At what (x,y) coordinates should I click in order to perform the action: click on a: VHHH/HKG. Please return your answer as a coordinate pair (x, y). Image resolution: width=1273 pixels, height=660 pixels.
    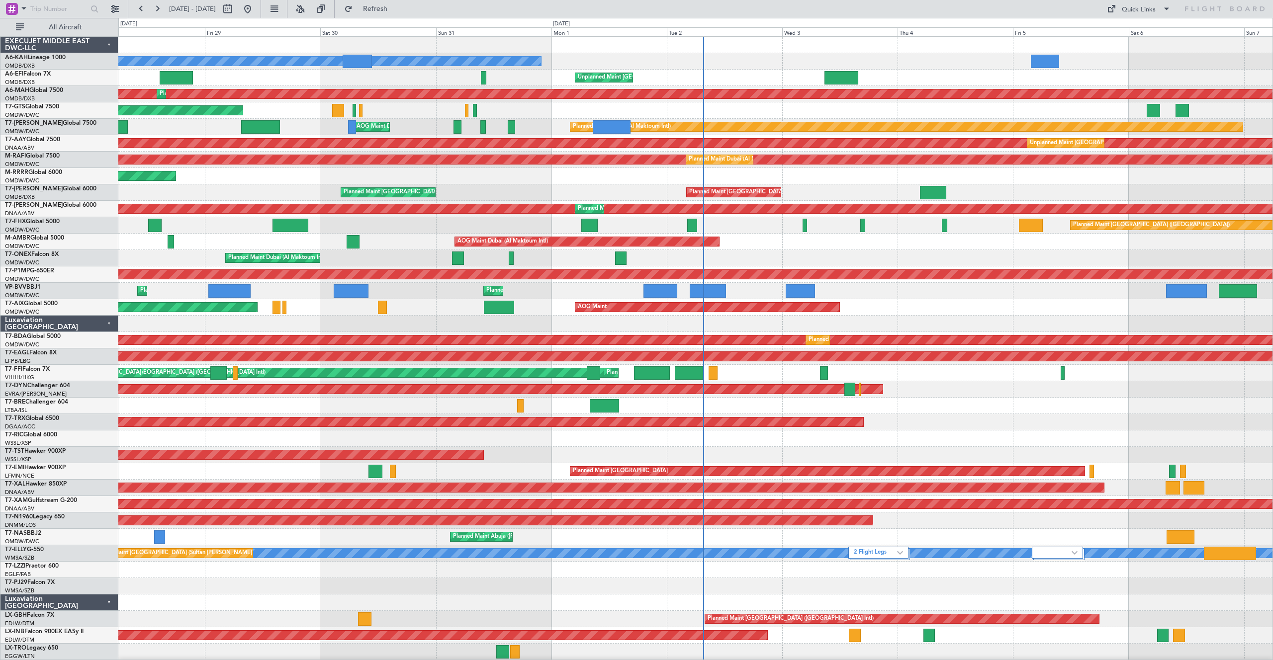
    Looking at the image, I should click on (19, 377).